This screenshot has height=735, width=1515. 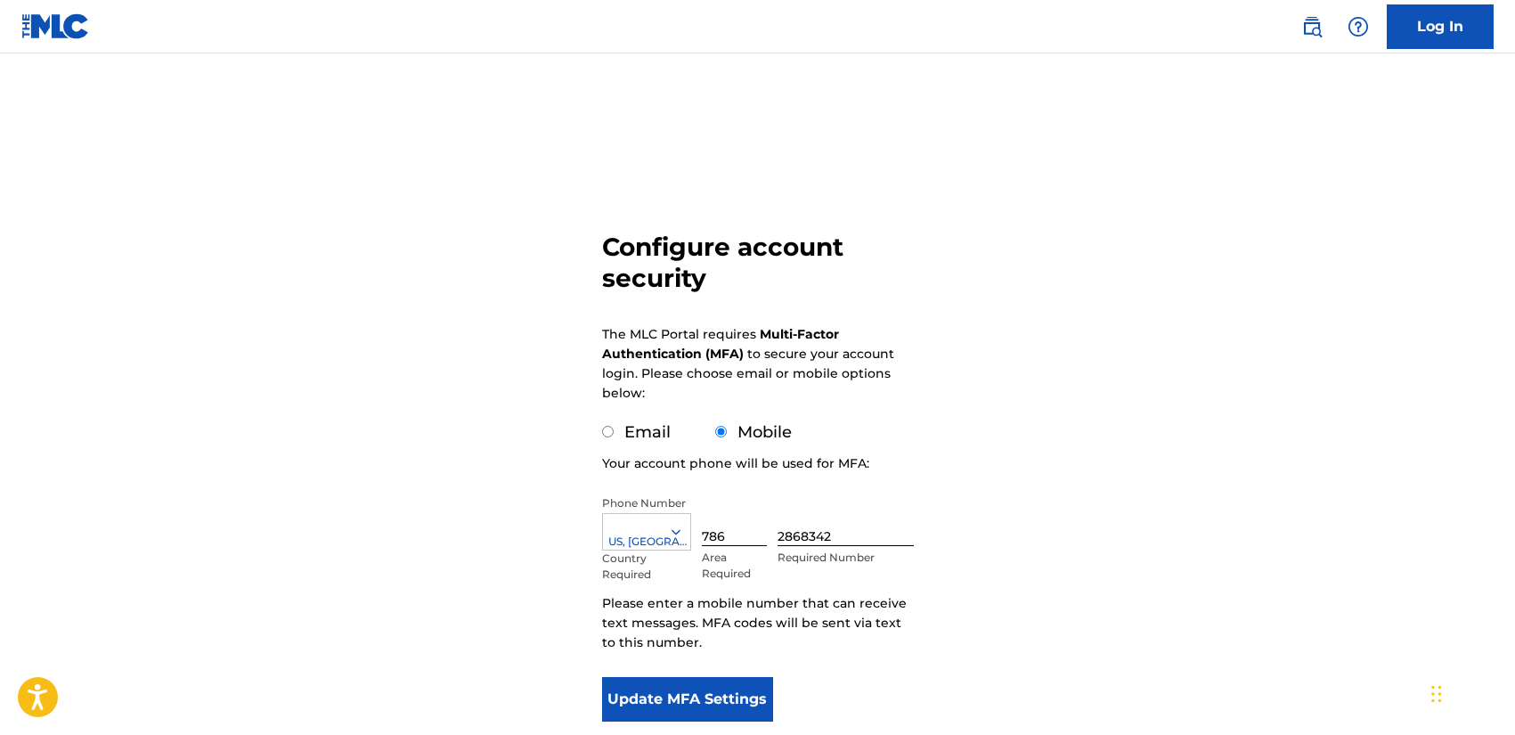 I want to click on p: Required Number, so click(x=845, y=557).